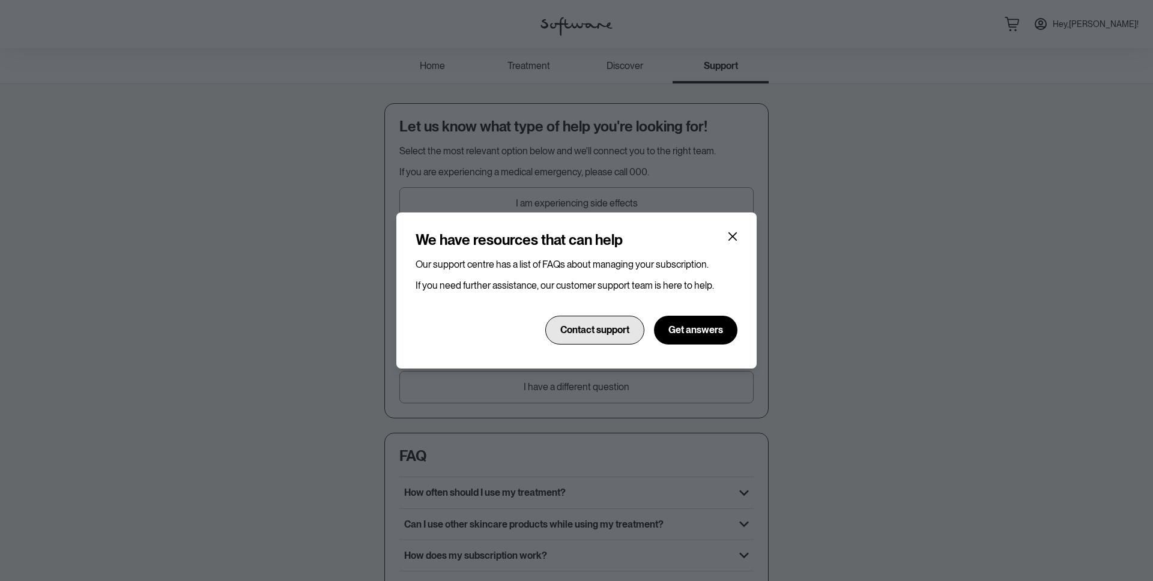 The height and width of the screenshot is (581, 1153). I want to click on h4: We have resources that can help, so click(519, 240).